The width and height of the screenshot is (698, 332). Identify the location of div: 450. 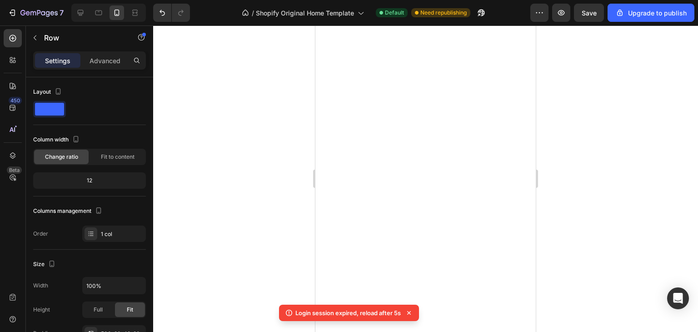
(15, 100).